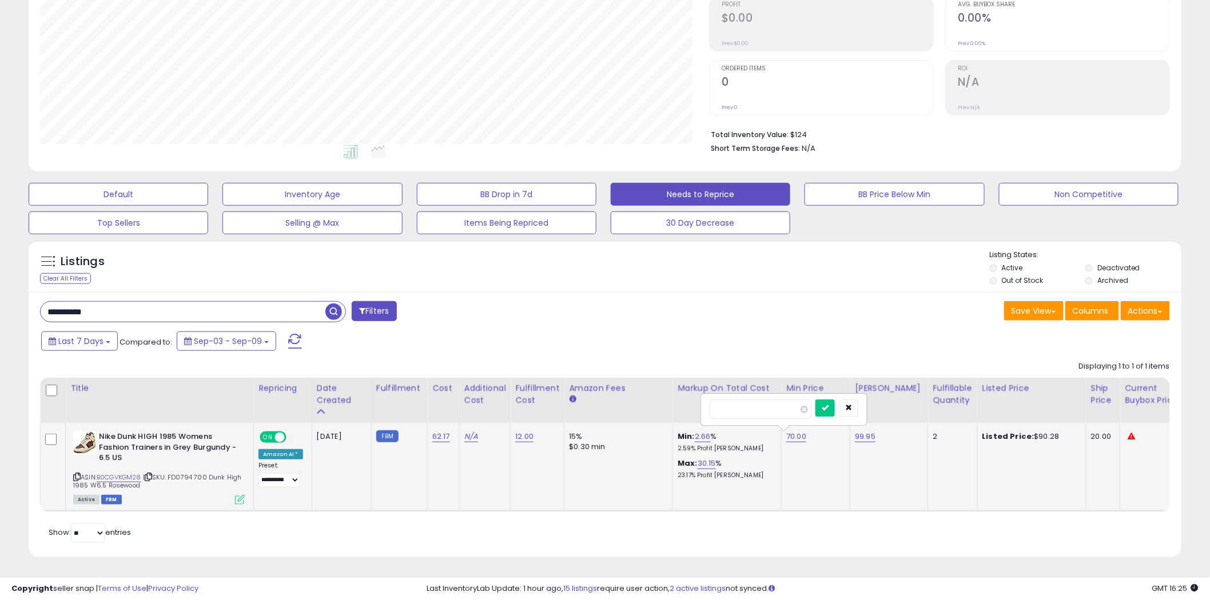  What do you see at coordinates (572, 400) in the screenshot?
I see `small: Amazon Fees.` at bounding box center [572, 400].